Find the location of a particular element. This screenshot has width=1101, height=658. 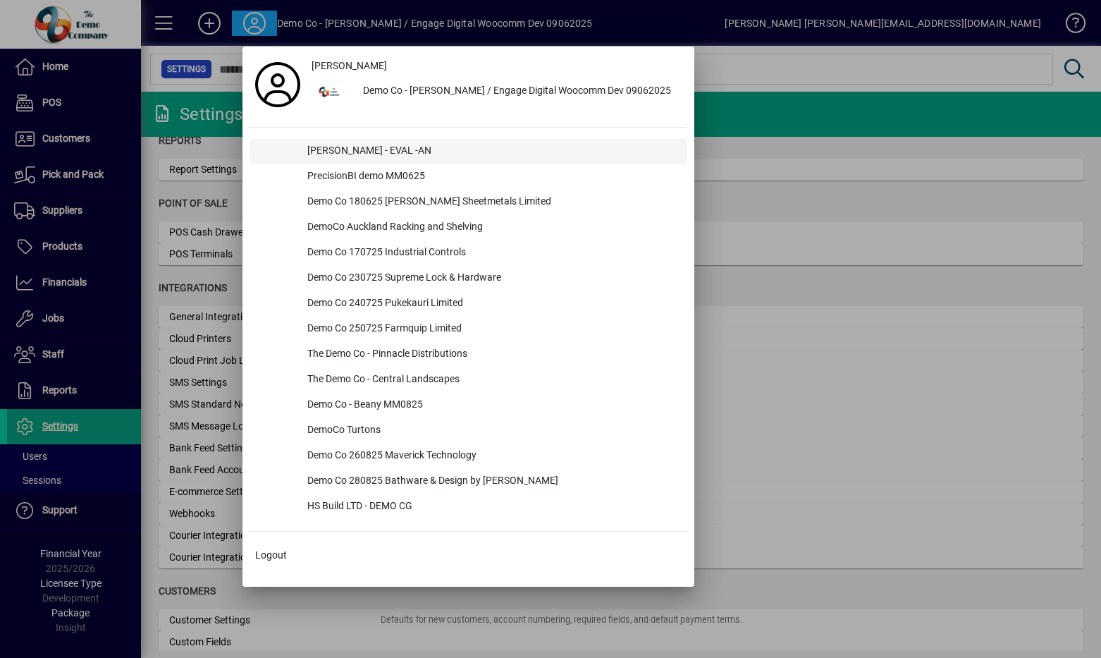

button: Demo Co 170725 Industrial Controls is located at coordinates (468, 253).